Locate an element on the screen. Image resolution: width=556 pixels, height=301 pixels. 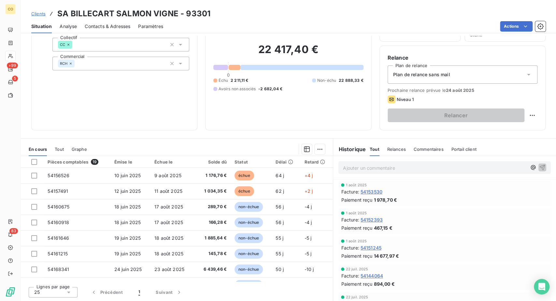
span: 64 j is located at coordinates (280, 175).